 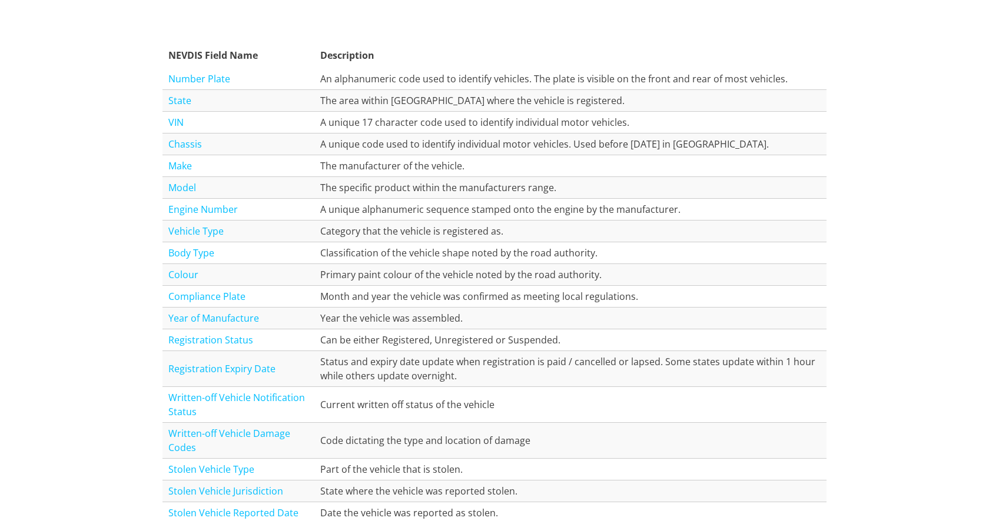 What do you see at coordinates (191, 253) in the screenshot?
I see `a: Body Type` at bounding box center [191, 253].